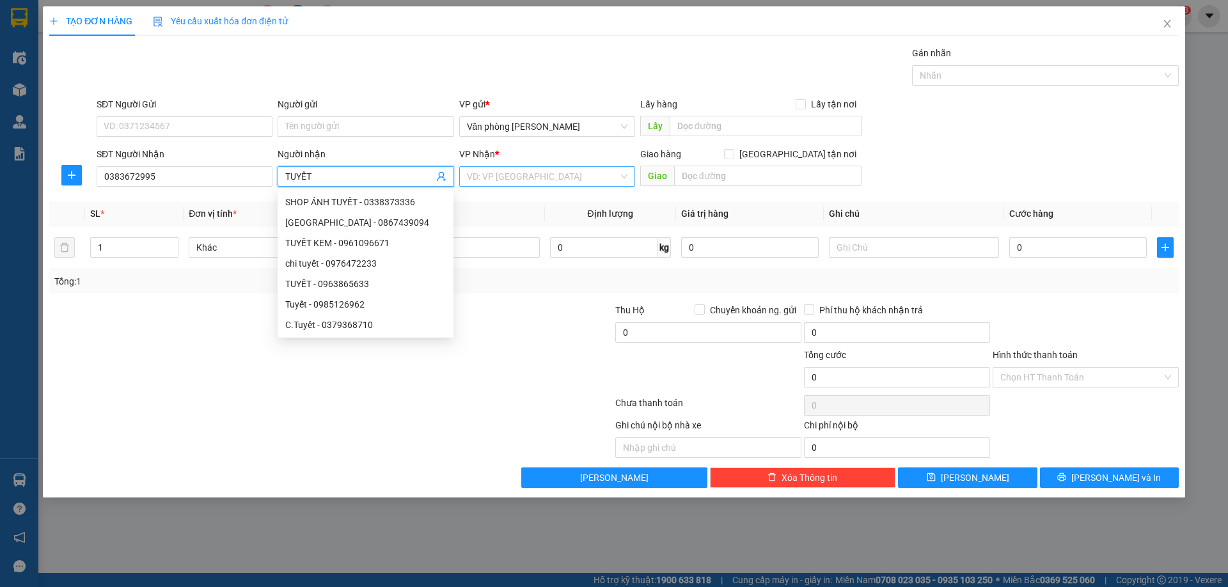 The image size is (1228, 587). What do you see at coordinates (803, 478) in the screenshot?
I see `button: deleteXóa Thông tin` at bounding box center [803, 478].